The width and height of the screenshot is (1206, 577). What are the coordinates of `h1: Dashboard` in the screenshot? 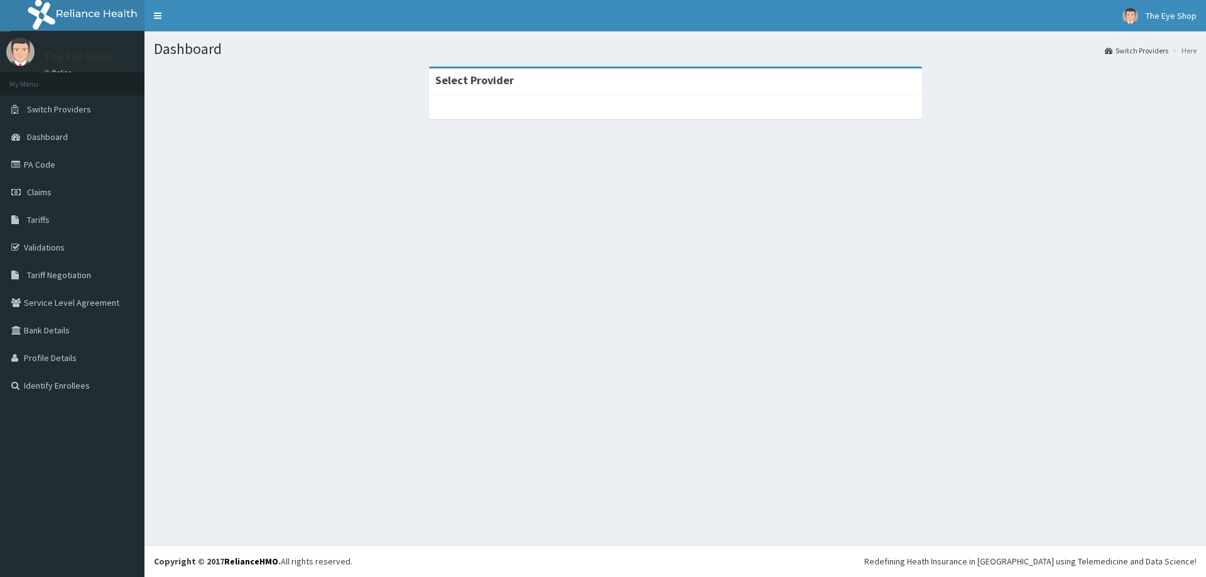 It's located at (675, 49).